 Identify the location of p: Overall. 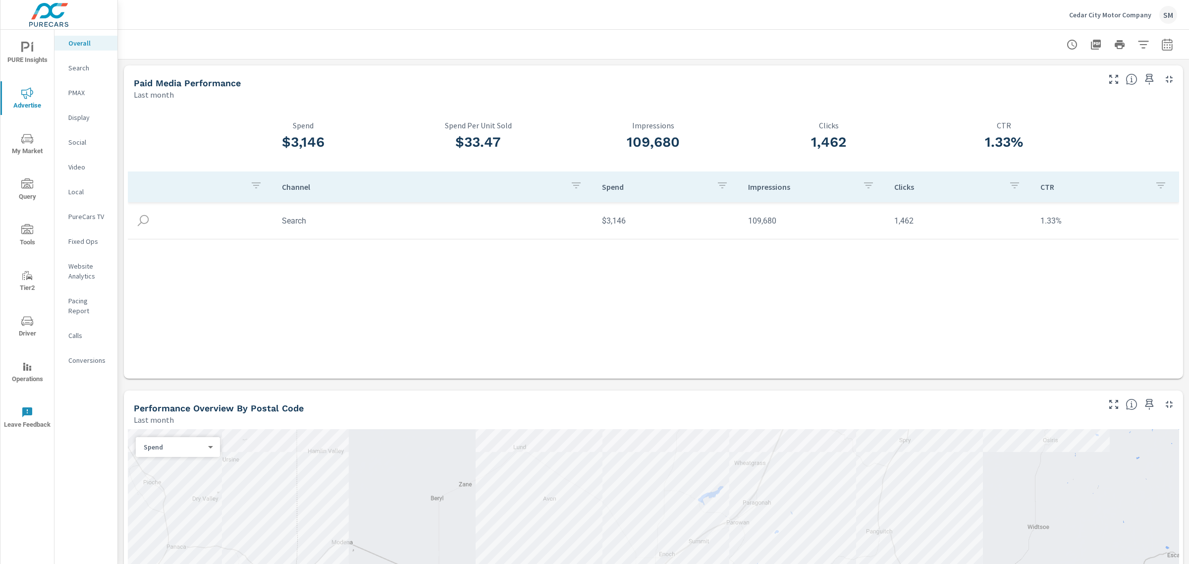
(89, 43).